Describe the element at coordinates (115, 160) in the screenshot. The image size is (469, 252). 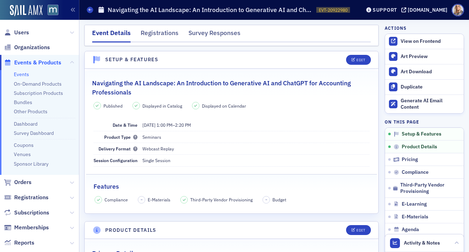
I see `span: Session Configuration` at that location.